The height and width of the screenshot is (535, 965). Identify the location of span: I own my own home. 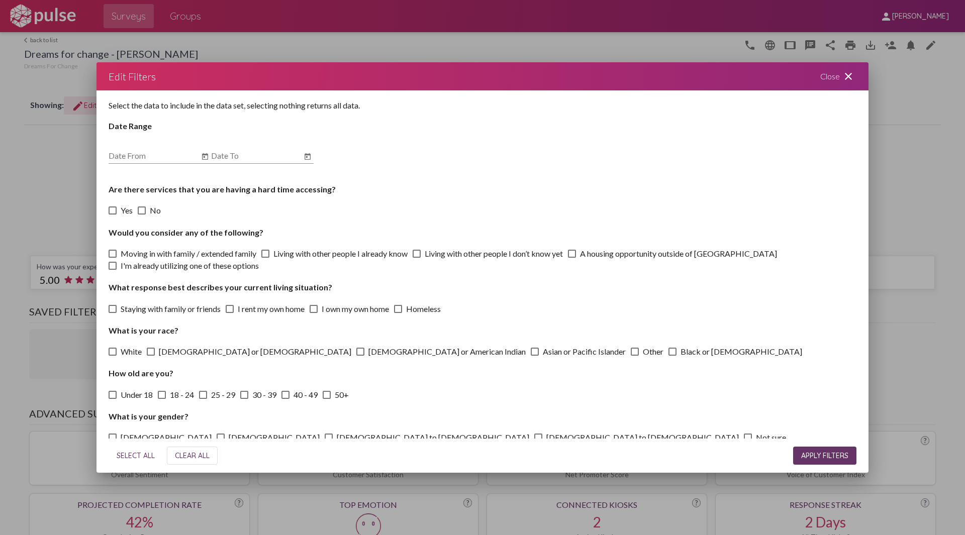
(355, 309).